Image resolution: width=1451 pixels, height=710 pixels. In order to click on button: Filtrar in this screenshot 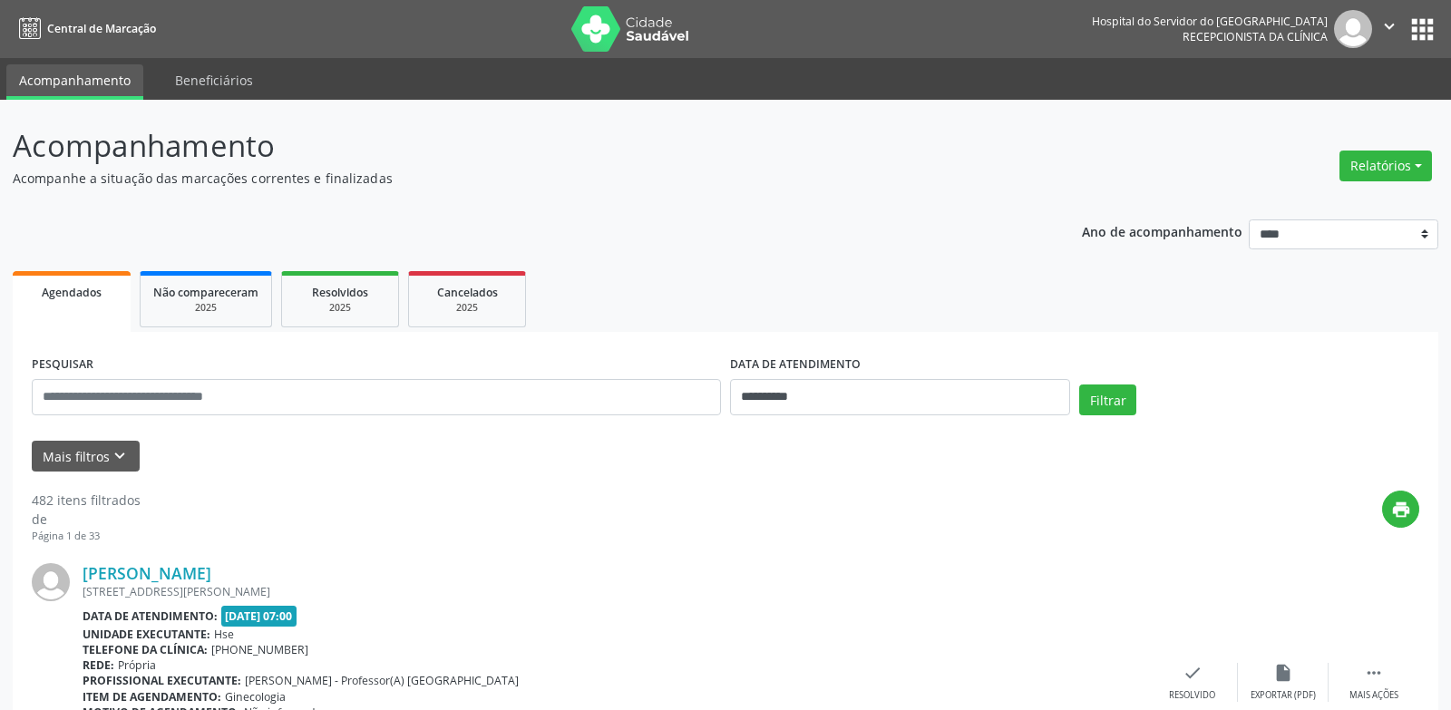, I will do `click(1107, 400)`.